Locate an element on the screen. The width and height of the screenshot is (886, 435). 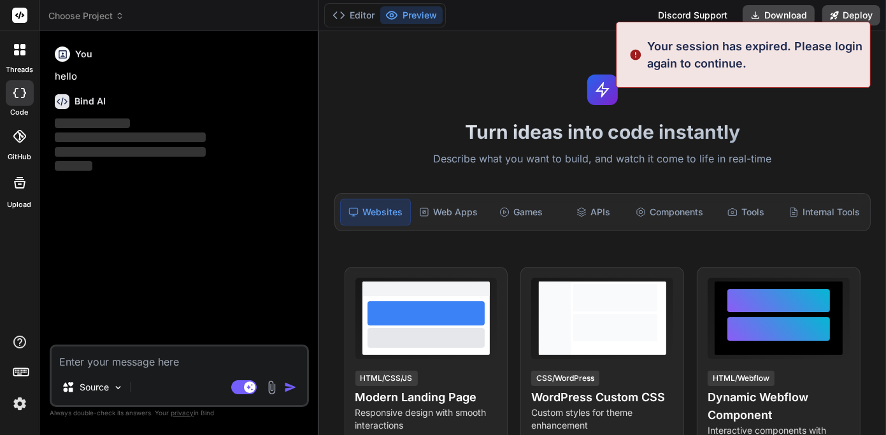
button: Download is located at coordinates (778, 15).